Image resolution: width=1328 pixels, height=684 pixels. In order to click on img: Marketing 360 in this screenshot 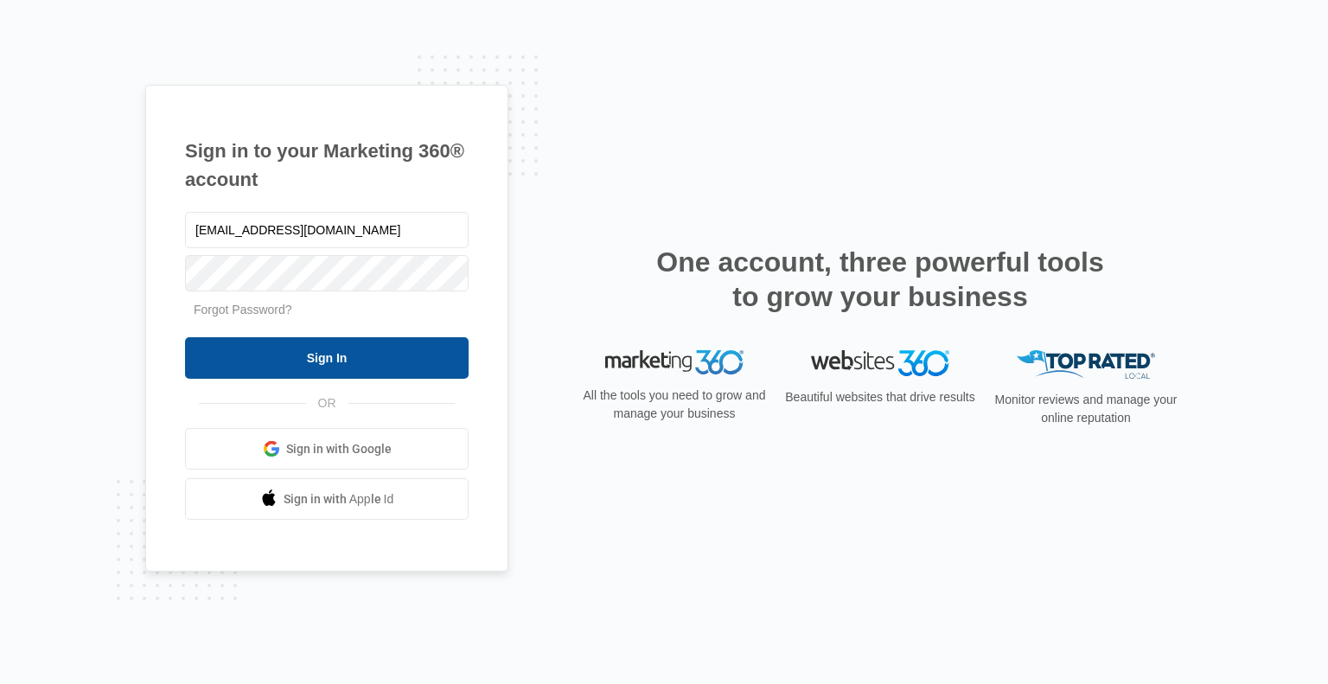, I will do `click(674, 362)`.